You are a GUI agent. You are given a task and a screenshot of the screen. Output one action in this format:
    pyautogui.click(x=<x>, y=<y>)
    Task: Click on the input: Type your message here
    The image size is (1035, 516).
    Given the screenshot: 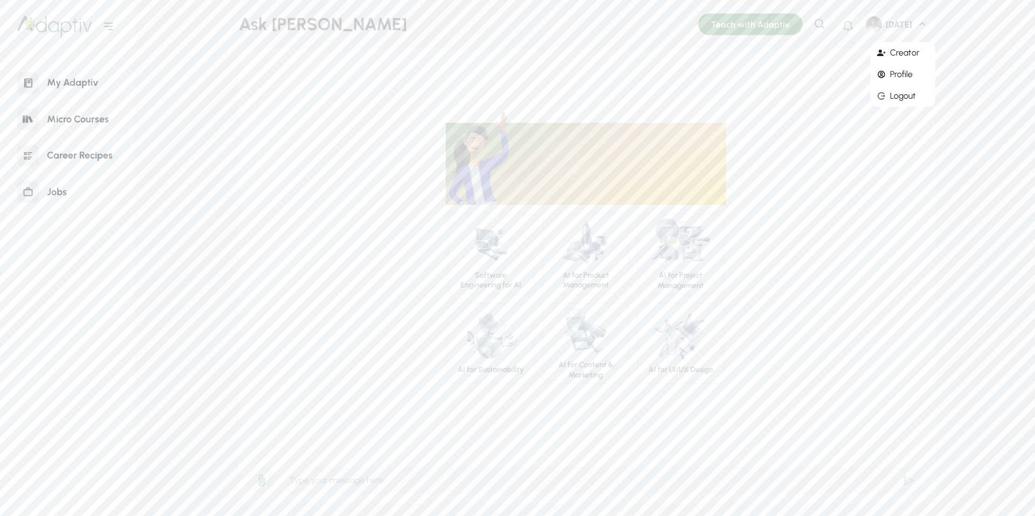 What is the action you would take?
    pyautogui.click(x=602, y=480)
    